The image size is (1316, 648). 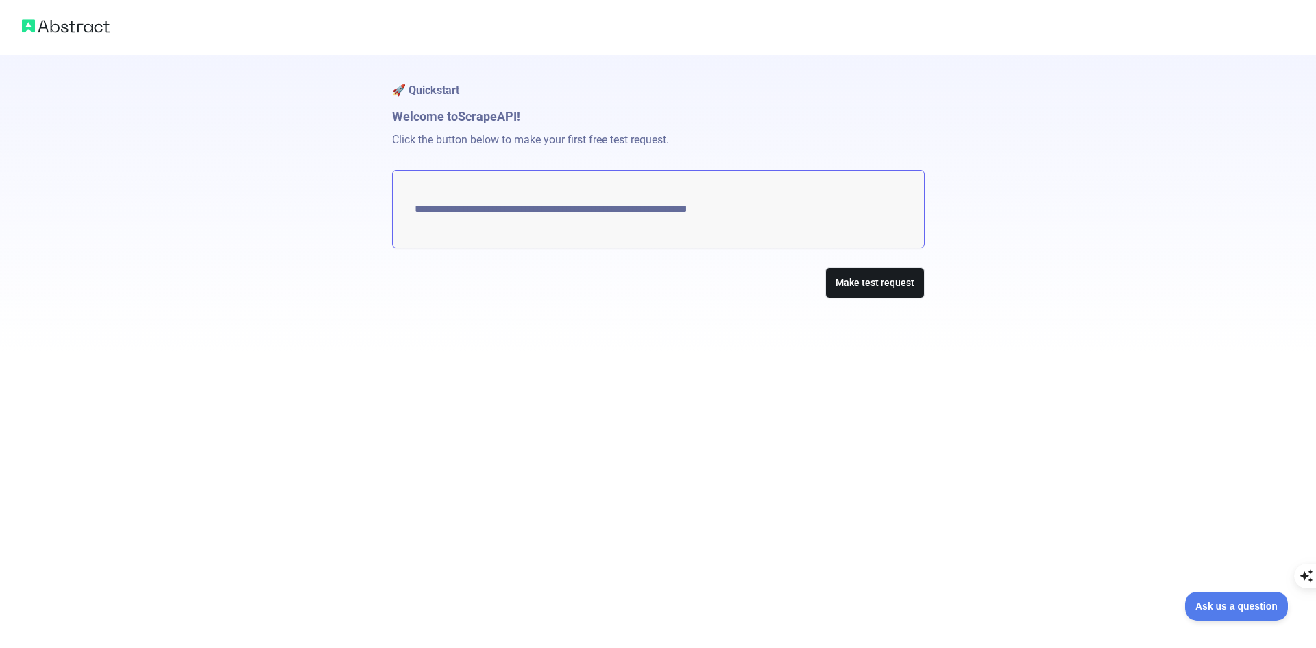 I want to click on p: Click the button below to make your first free test request., so click(x=658, y=148).